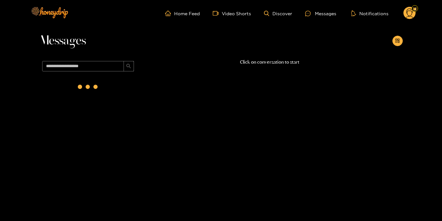  Describe the element at coordinates (415, 9) in the screenshot. I see `img: Fan Level` at that location.